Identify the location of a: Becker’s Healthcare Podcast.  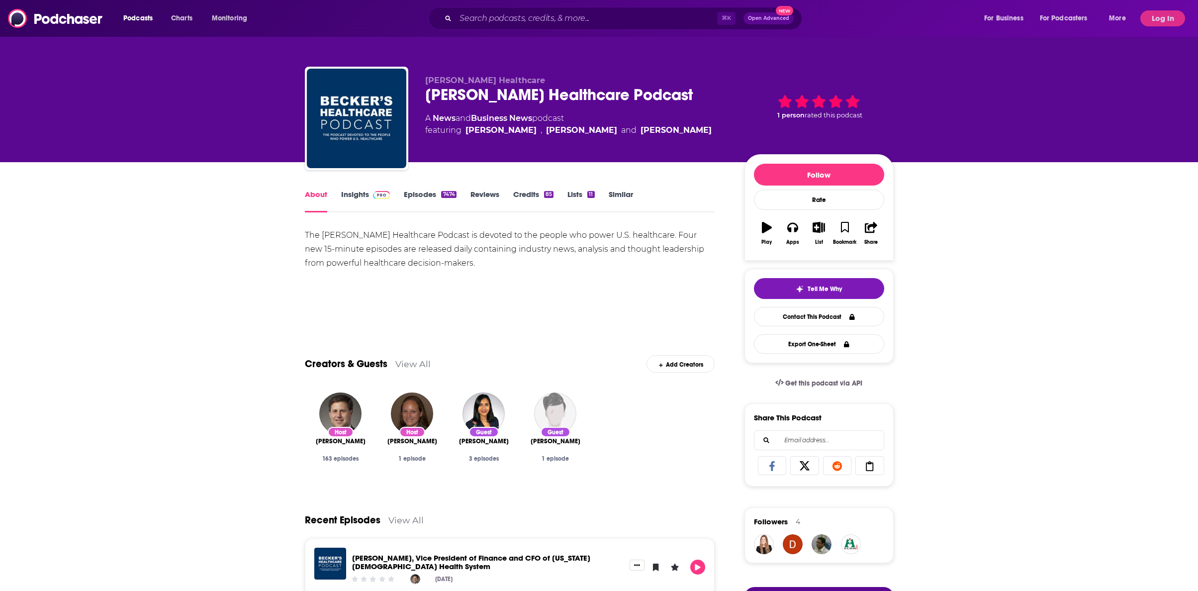
(357, 118).